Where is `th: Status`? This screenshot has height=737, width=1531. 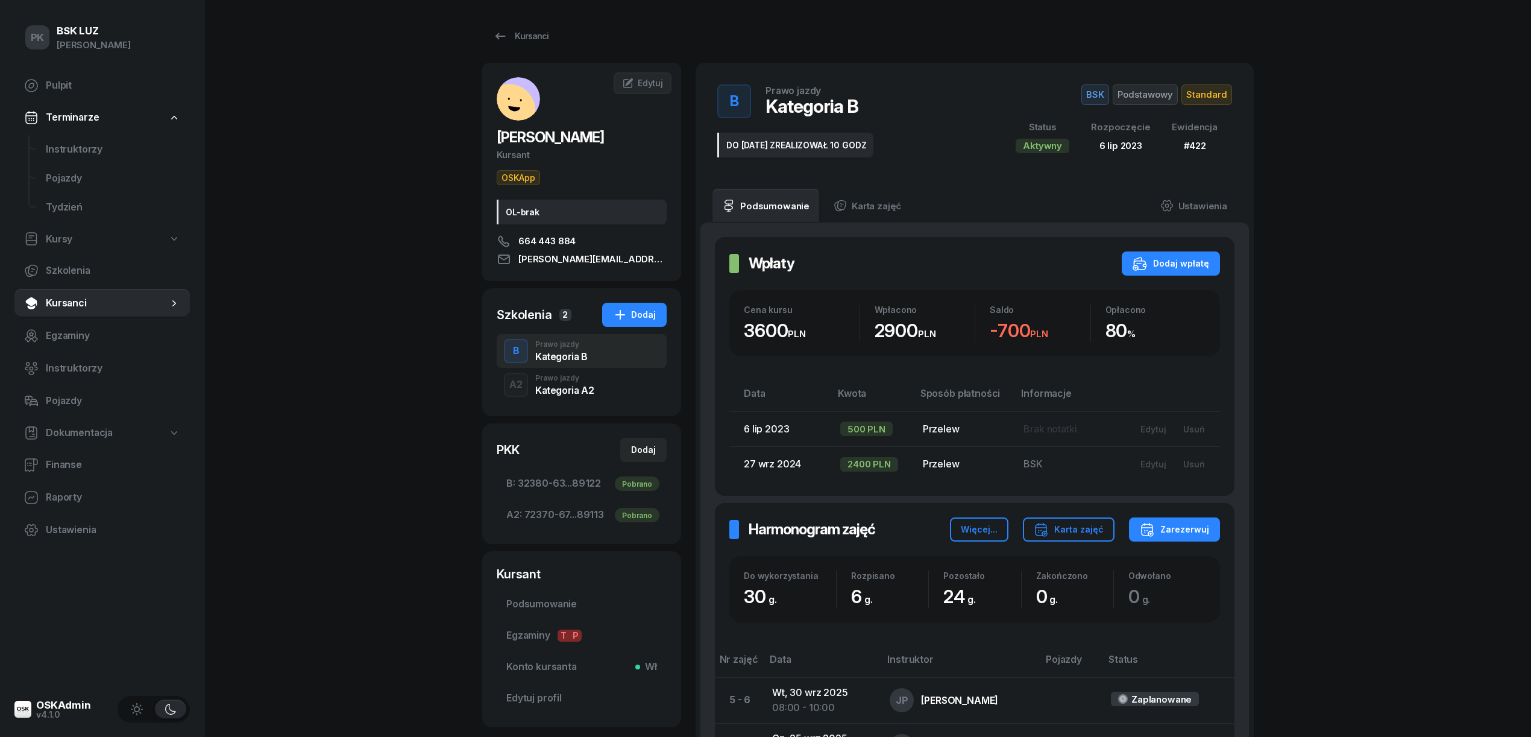
th: Status is located at coordinates (1168, 664).